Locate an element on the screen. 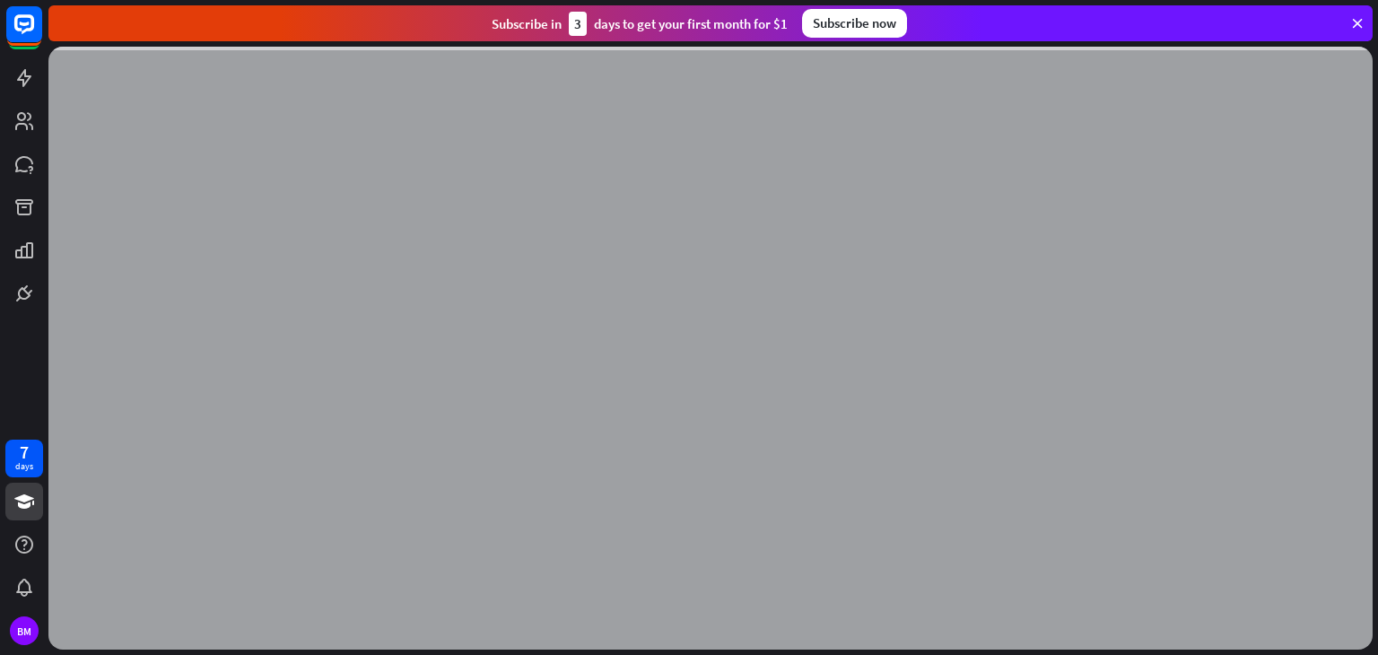 This screenshot has width=1378, height=655. div: 3 is located at coordinates (578, 23).